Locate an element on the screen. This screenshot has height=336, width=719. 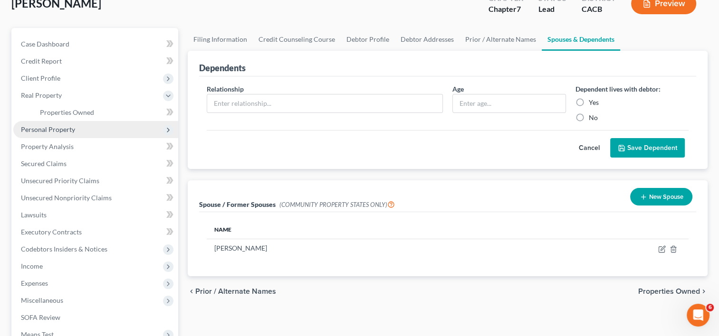
span: Relationship is located at coordinates (225, 89).